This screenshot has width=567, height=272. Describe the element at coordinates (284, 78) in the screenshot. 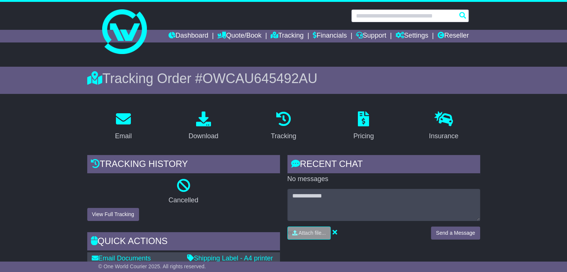

I see `div: Tracking Order #` at that location.